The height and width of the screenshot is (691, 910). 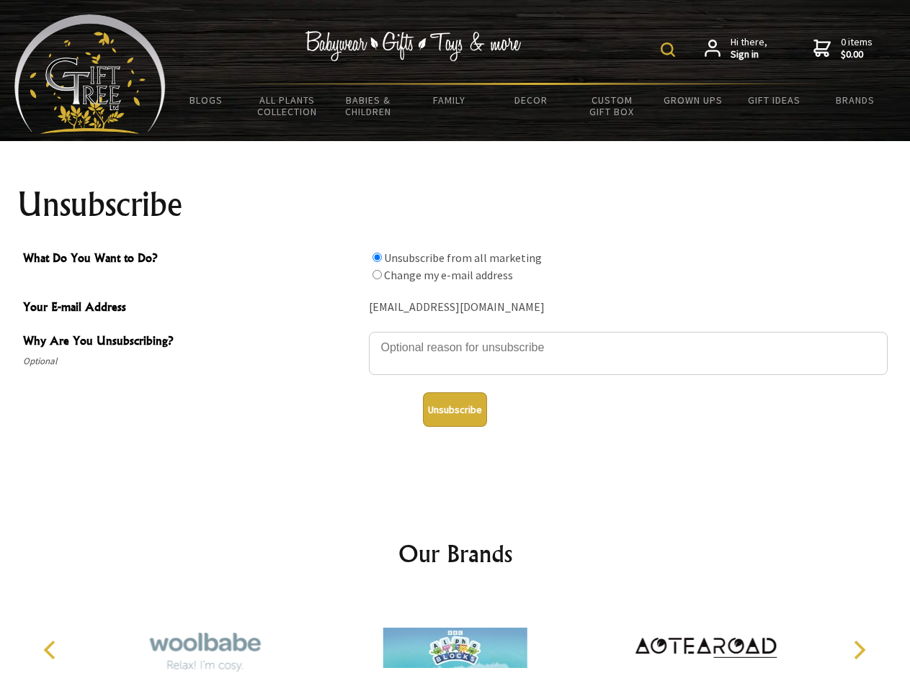 I want to click on a: Babies & Children, so click(x=368, y=106).